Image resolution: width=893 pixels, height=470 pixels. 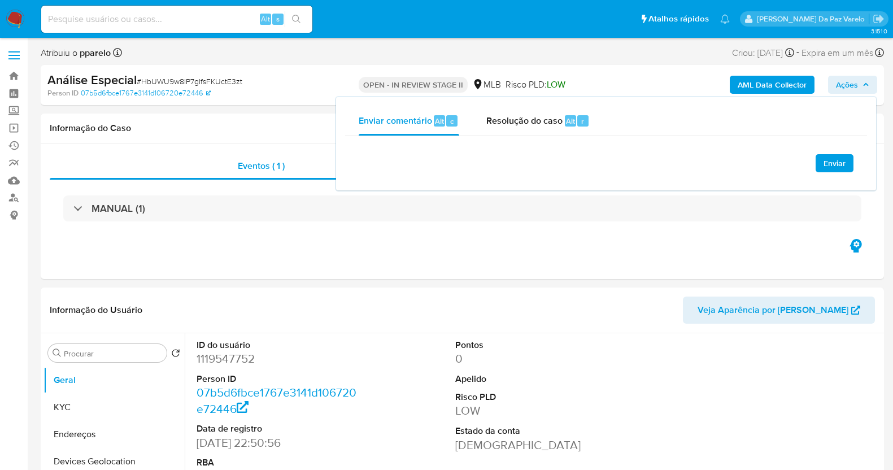 I want to click on button: Procurar, so click(x=57, y=353).